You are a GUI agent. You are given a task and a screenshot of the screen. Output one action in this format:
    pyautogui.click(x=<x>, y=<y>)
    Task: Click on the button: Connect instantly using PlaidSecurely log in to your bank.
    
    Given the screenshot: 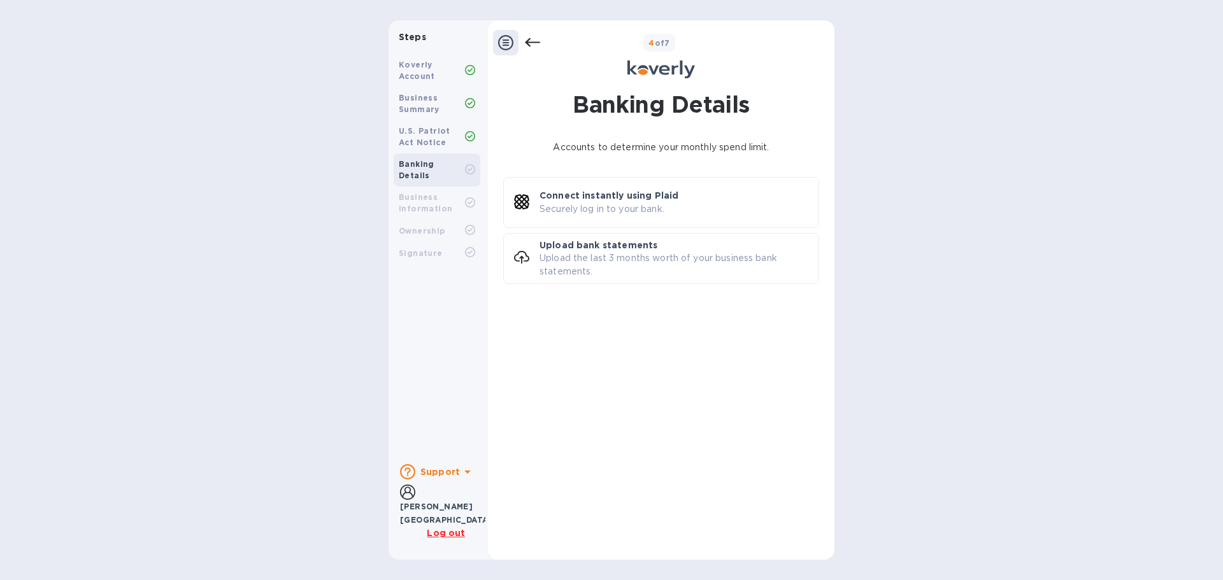 What is the action you would take?
    pyautogui.click(x=661, y=203)
    